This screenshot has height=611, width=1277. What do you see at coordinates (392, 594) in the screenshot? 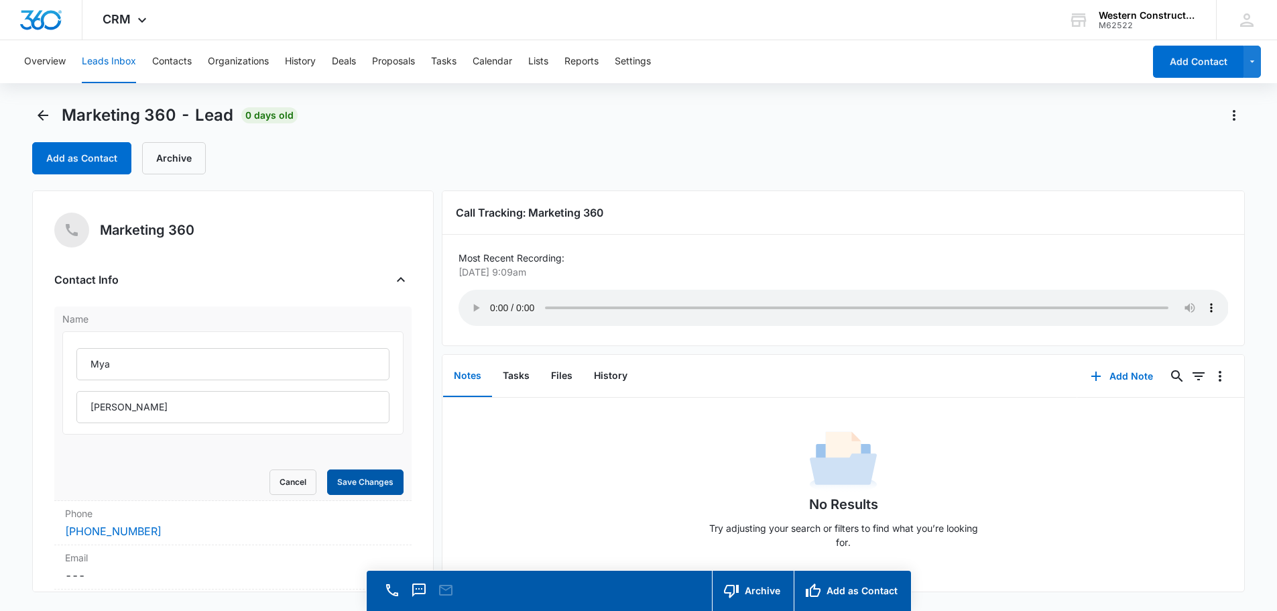
I see `a: Call` at bounding box center [392, 594].